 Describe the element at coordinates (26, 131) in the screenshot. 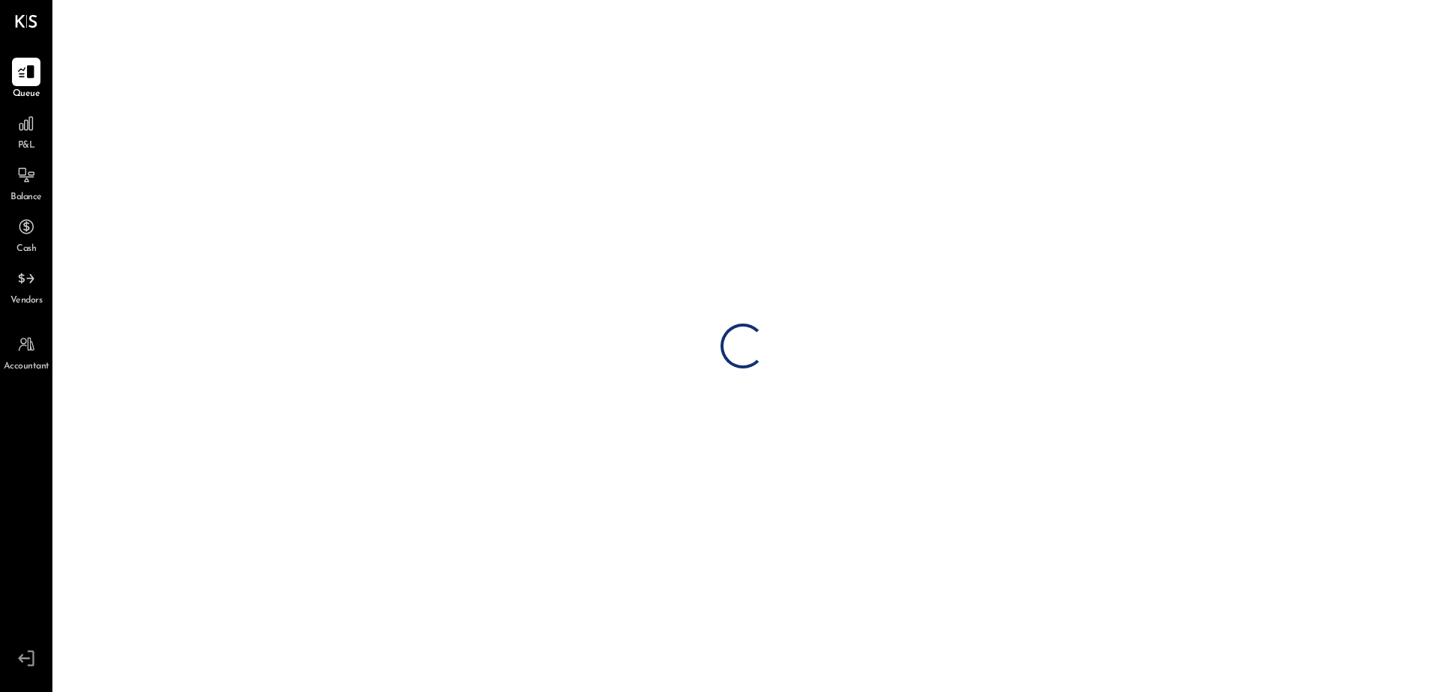

I see `a: P&L` at that location.